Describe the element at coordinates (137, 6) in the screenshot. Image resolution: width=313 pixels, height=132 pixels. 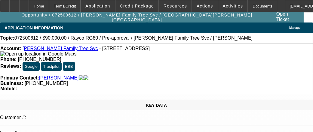
I see `span: Credit Package` at that location.